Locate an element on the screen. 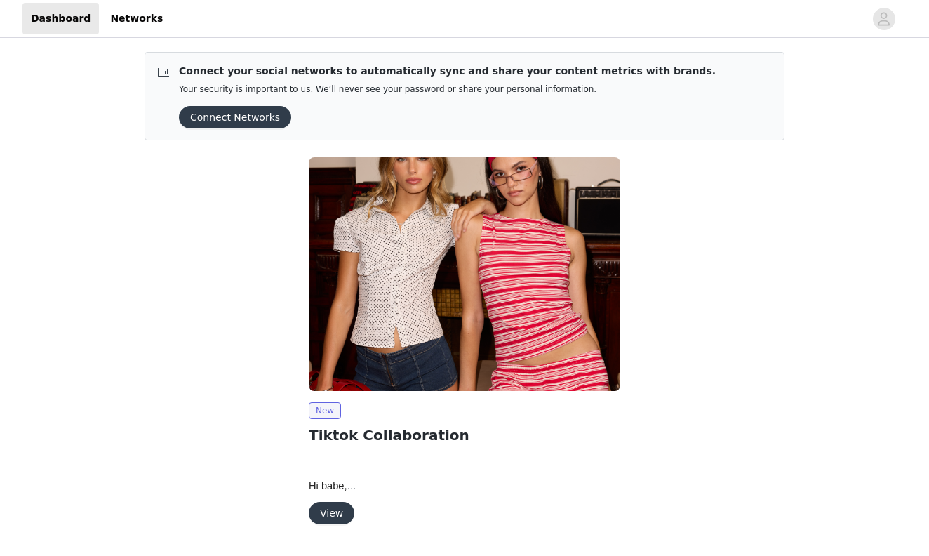 The width and height of the screenshot is (929, 556). p: Your security is important to us. We’ll never see your password or share your personal information. is located at coordinates (447, 89).